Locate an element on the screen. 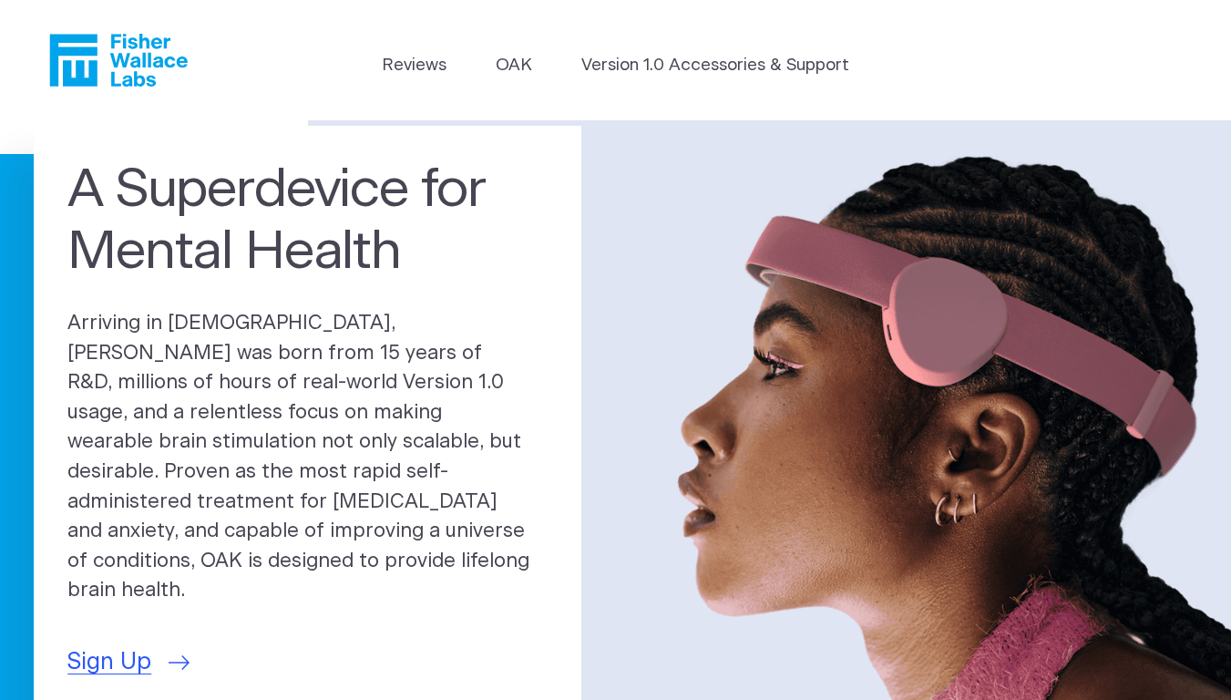 Image resolution: width=1231 pixels, height=700 pixels. a: Fisher Wallace is located at coordinates (118, 60).